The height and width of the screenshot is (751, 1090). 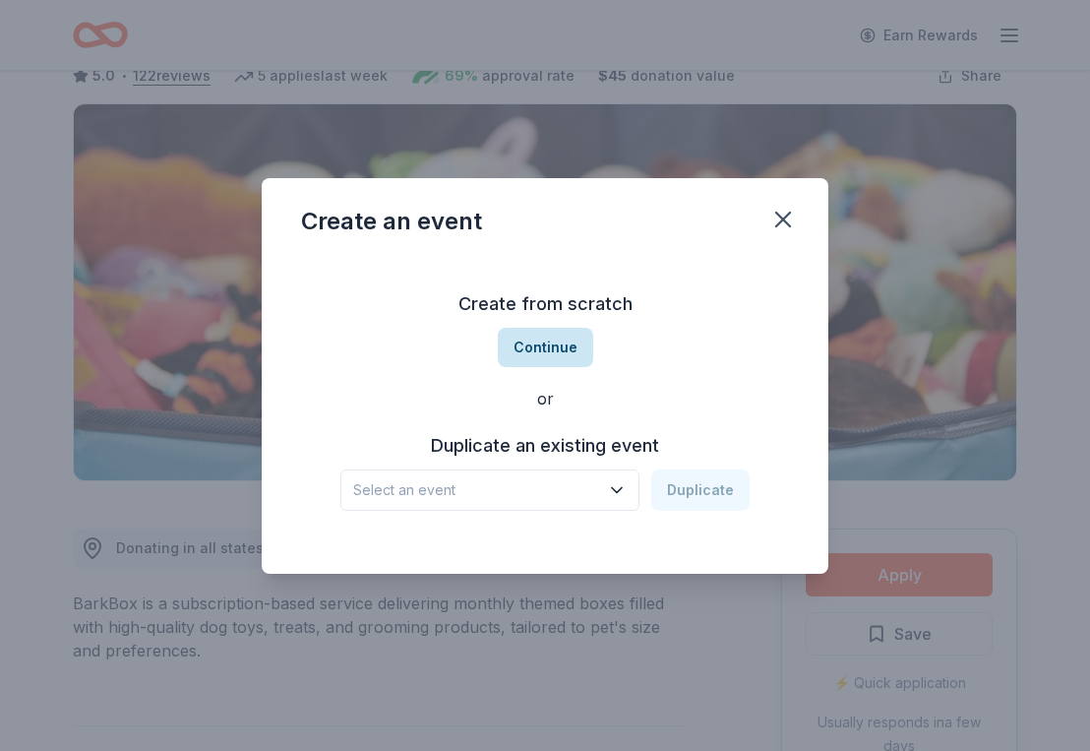 I want to click on span: Select an event, so click(x=476, y=490).